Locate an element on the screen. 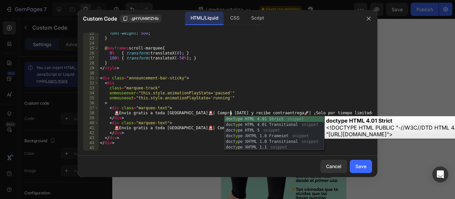  div: Custom Code is located at coordinates (22, 39).